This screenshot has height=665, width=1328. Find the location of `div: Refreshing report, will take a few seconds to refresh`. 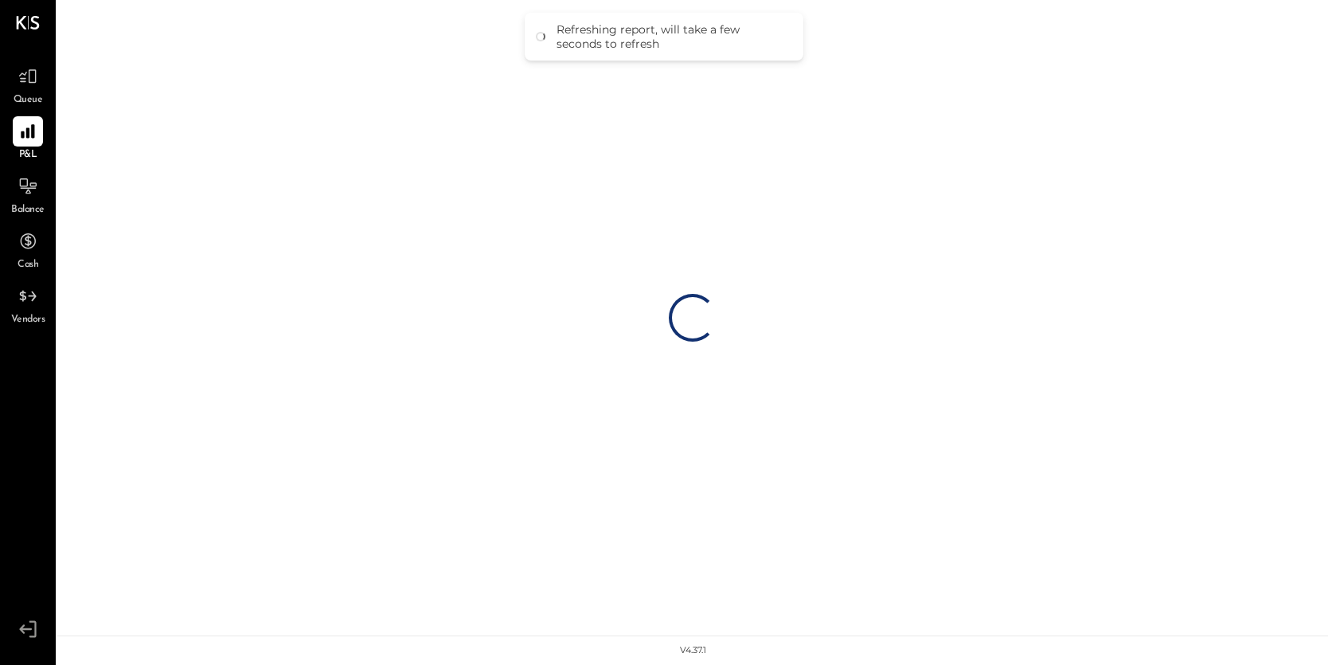

div: Refreshing report, will take a few seconds to refresh is located at coordinates (672, 37).